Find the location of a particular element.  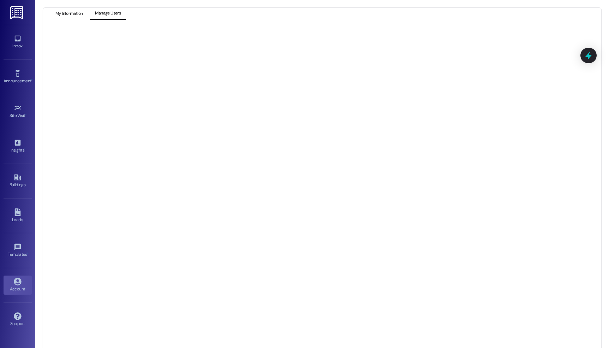

a: Support is located at coordinates (18, 320).